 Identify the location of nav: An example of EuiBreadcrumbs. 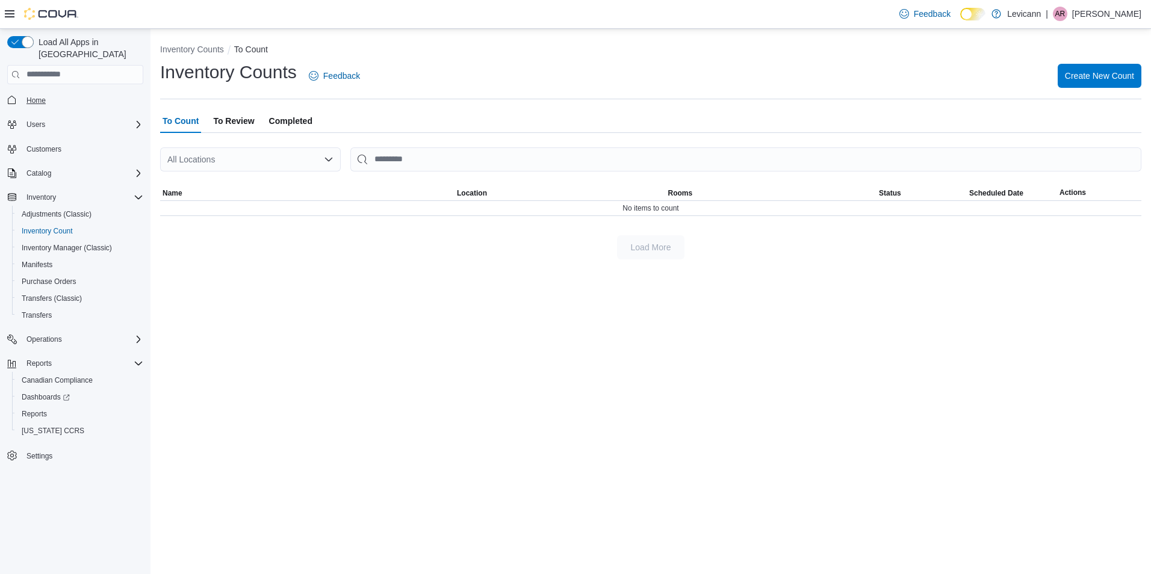
(651, 51).